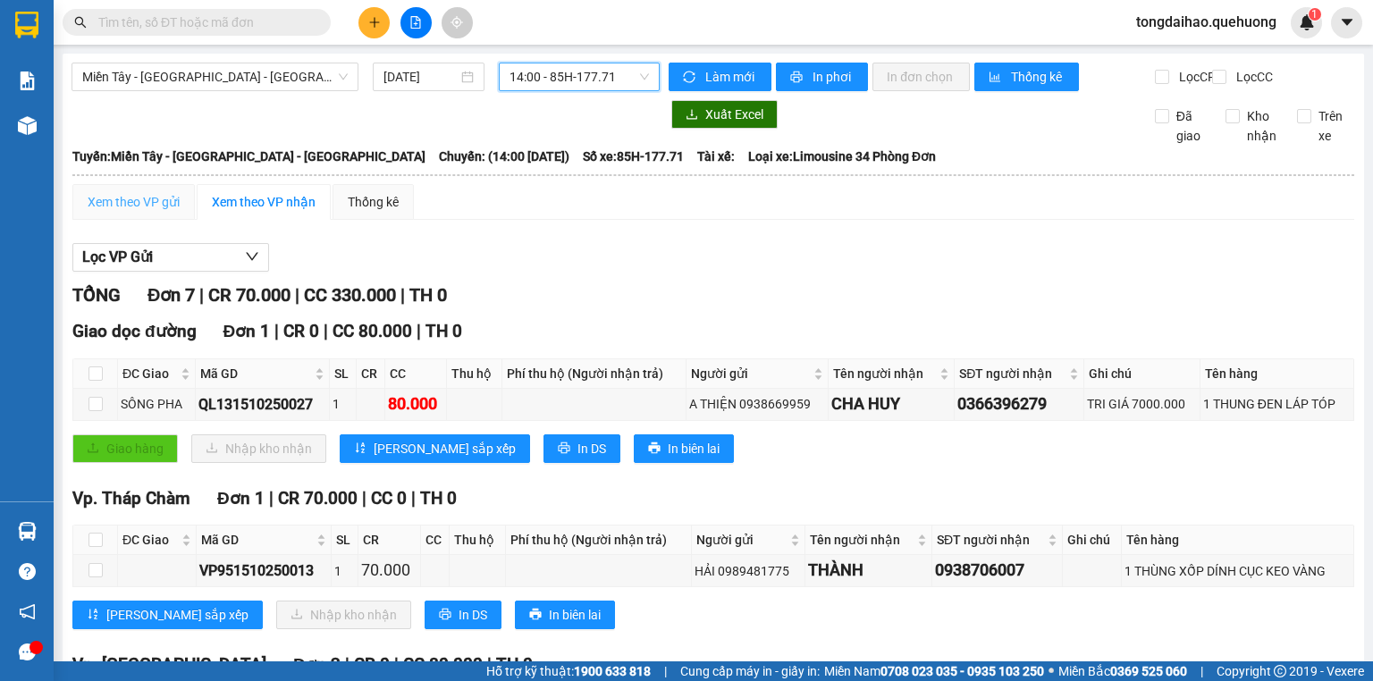 The width and height of the screenshot is (1373, 681). Describe the element at coordinates (249, 295) in the screenshot. I see `span: CR 70.000` at that location.